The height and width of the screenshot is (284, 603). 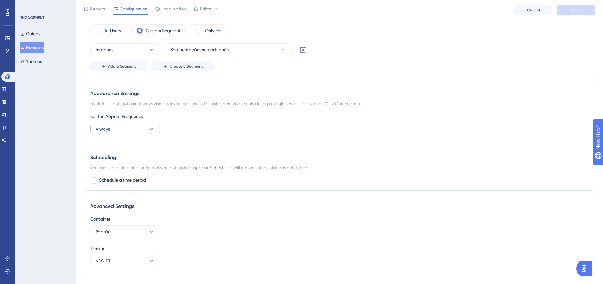 I want to click on div: Theme, so click(x=339, y=248).